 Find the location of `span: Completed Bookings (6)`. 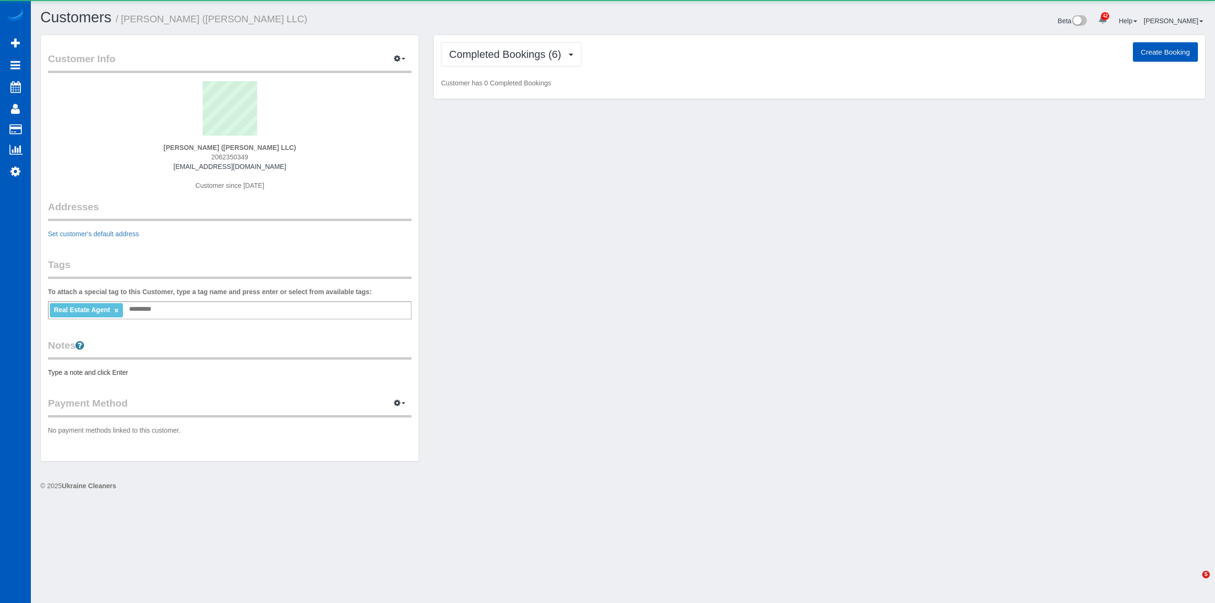

span: Completed Bookings (6) is located at coordinates (507, 54).